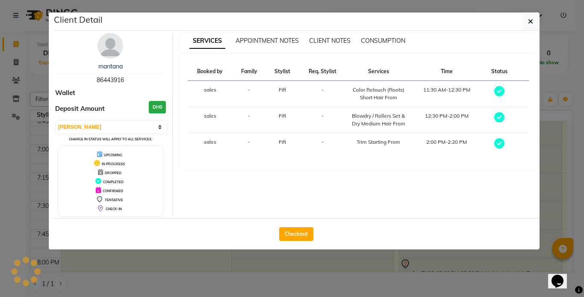  I want to click on span: IN PROGRESS, so click(113, 164).